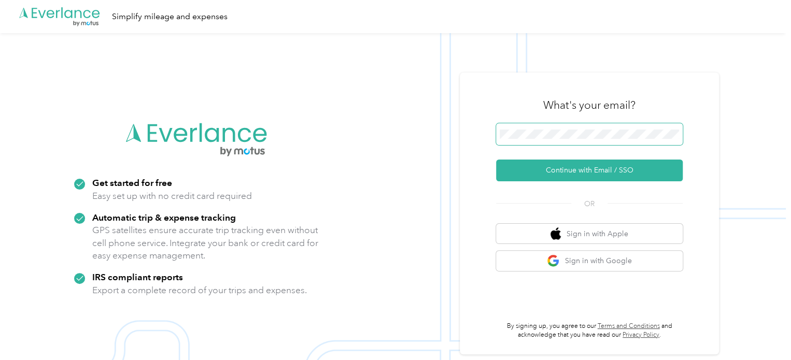  I want to click on p: Easy set up with no credit card required, so click(172, 196).